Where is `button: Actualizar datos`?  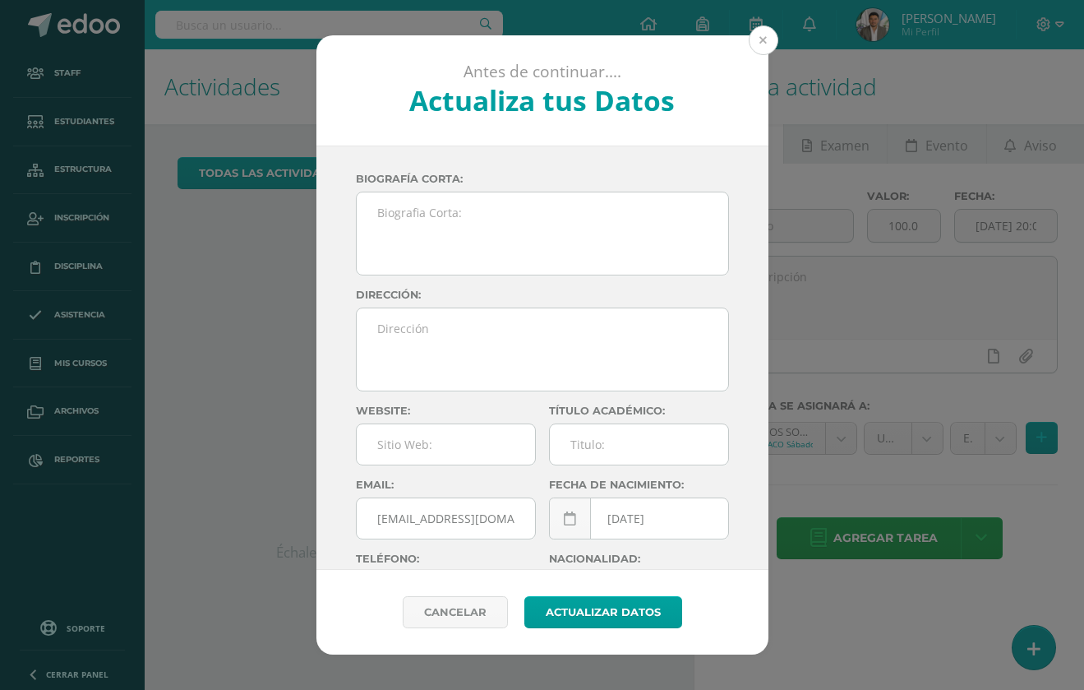
button: Actualizar datos is located at coordinates (603, 611).